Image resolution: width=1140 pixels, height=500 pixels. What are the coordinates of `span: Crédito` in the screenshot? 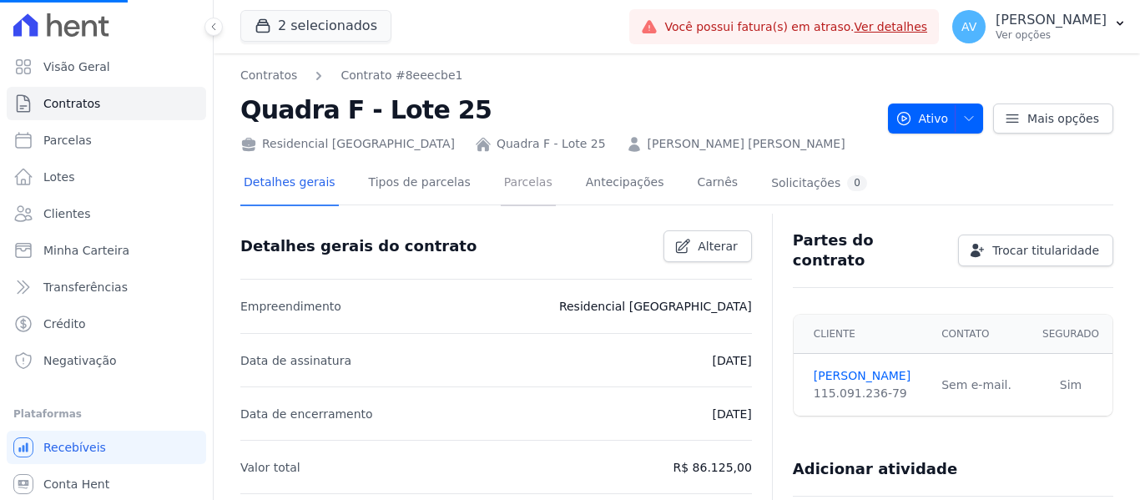 It's located at (64, 324).